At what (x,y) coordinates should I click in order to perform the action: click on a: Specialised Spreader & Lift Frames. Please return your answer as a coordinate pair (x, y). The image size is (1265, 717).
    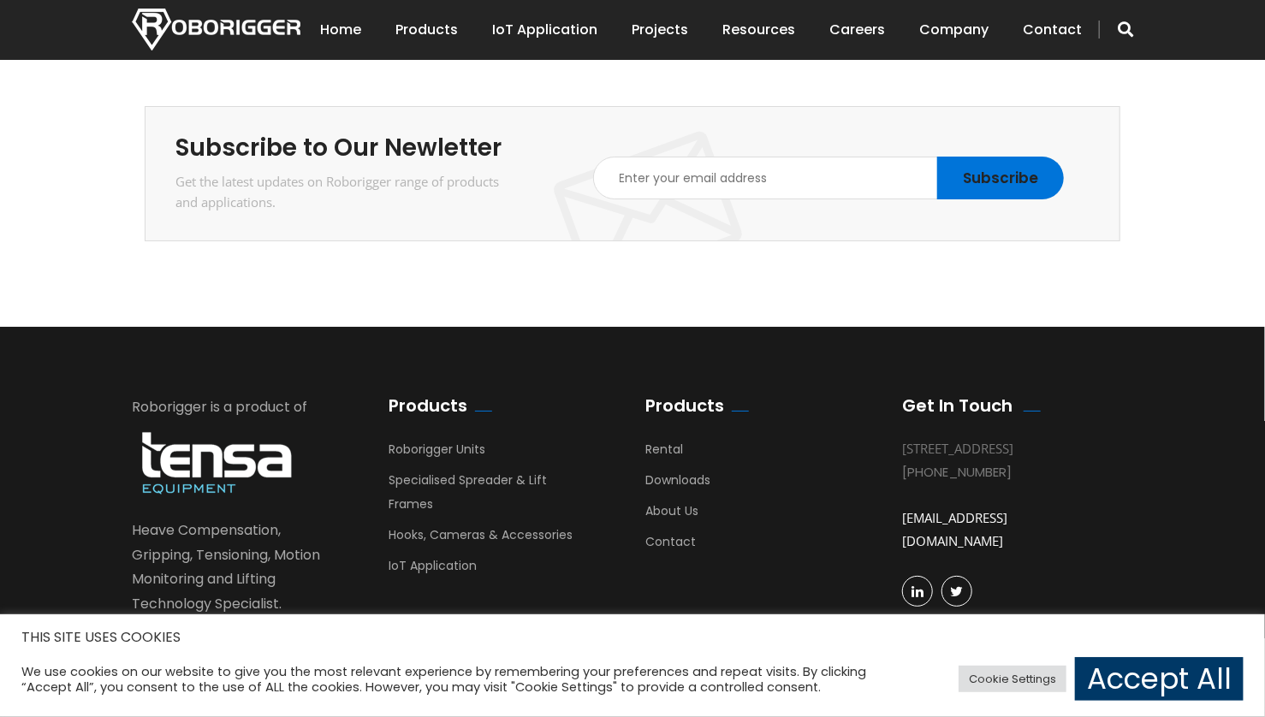
    Looking at the image, I should click on (467, 496).